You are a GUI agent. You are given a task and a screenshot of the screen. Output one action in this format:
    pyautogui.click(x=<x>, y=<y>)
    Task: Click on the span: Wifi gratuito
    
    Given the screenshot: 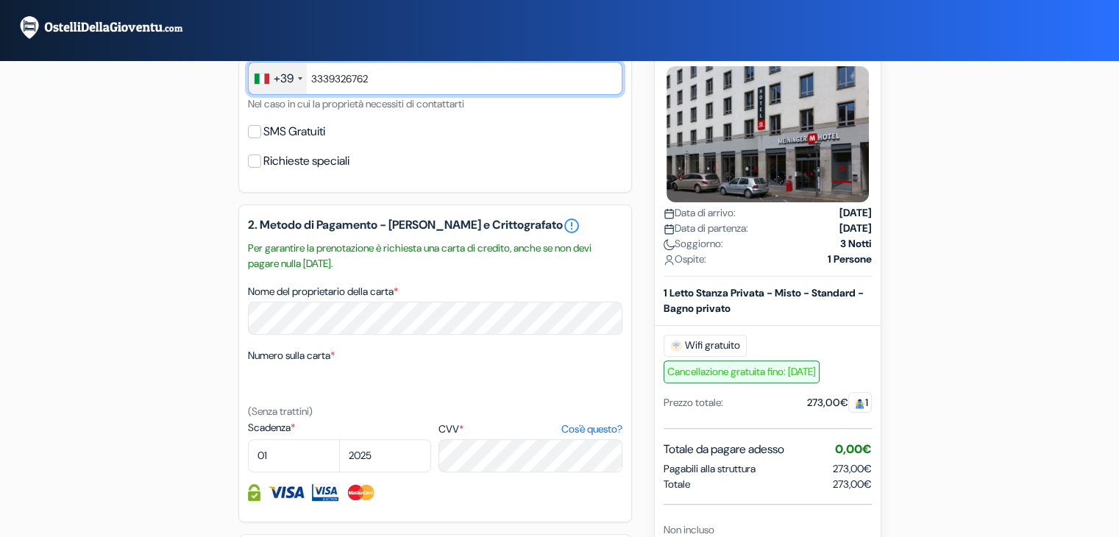 What is the action you would take?
    pyautogui.click(x=705, y=346)
    